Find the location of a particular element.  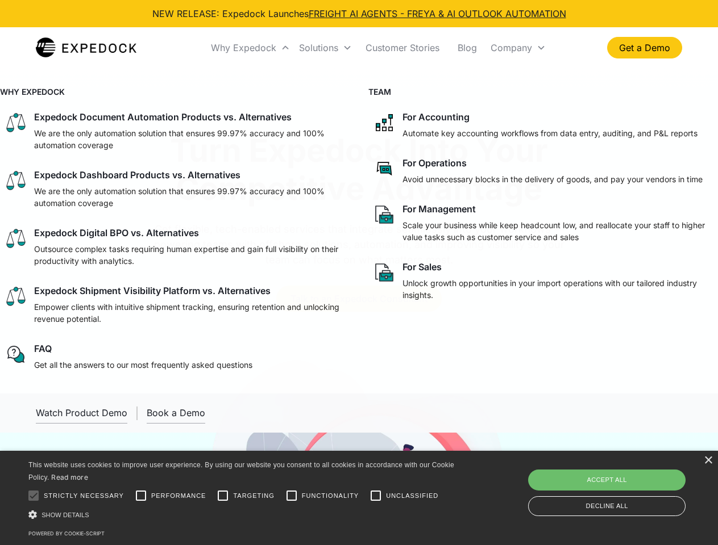

div: Show details is located at coordinates (243, 515).